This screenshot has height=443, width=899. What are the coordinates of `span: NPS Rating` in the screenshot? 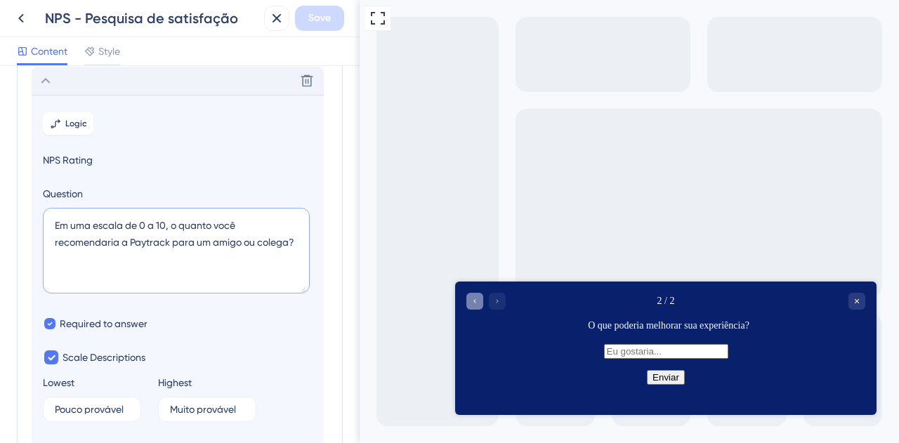 It's located at (178, 160).